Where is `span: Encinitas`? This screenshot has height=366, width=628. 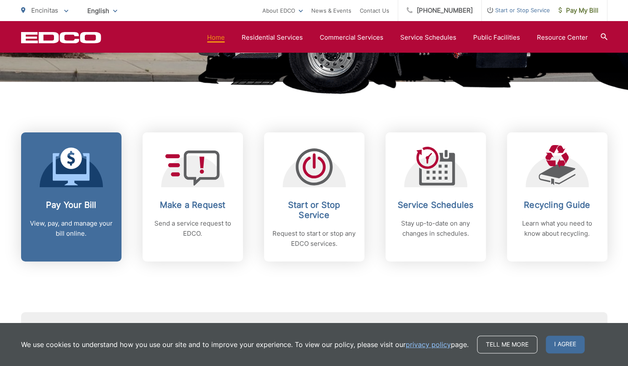
span: Encinitas is located at coordinates (45, 10).